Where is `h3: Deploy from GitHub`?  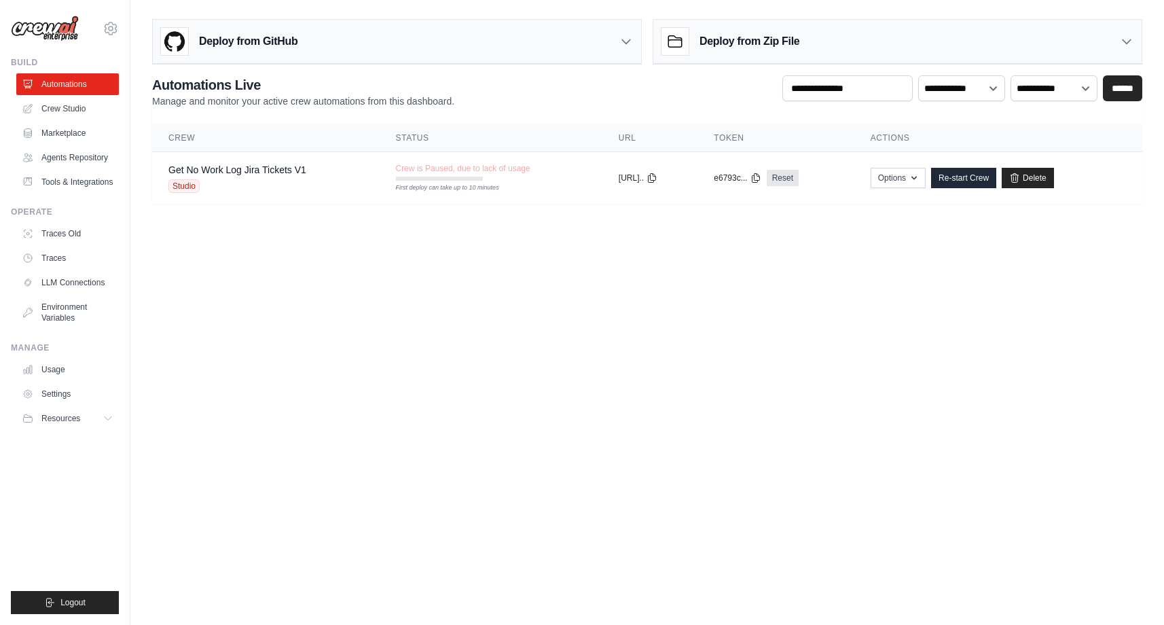
h3: Deploy from GitHub is located at coordinates (248, 41).